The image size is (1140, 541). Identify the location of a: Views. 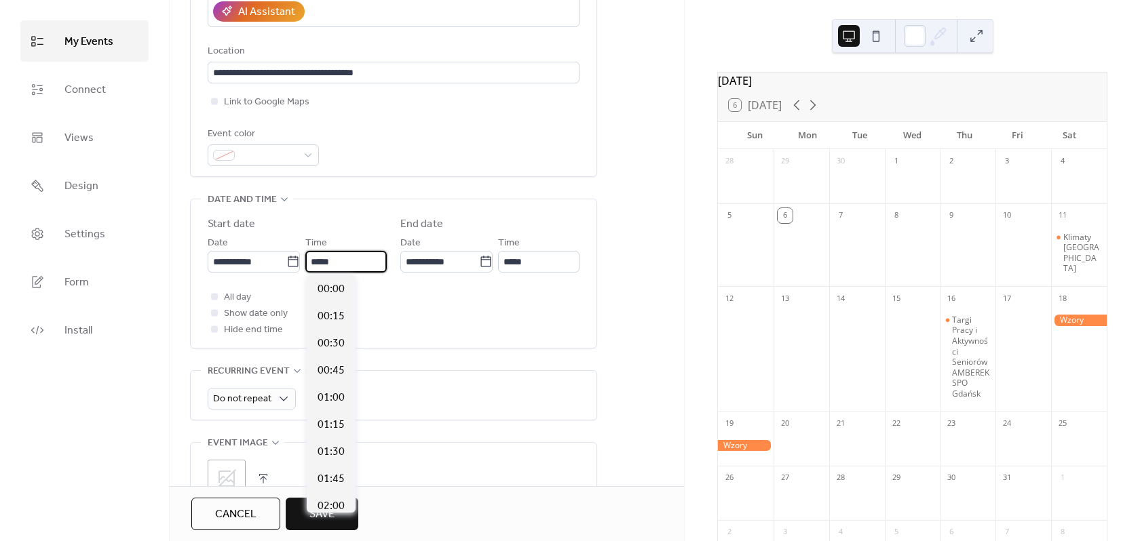
(84, 137).